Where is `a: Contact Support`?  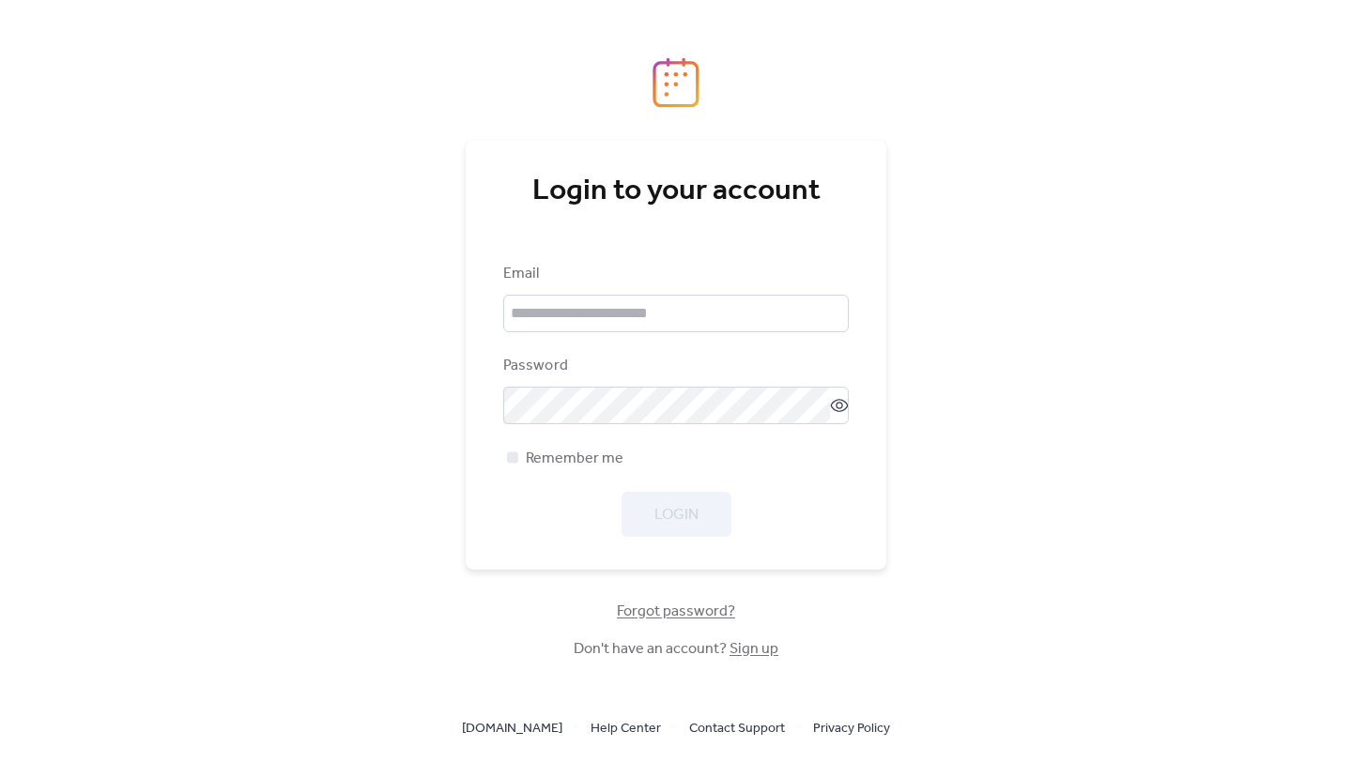 a: Contact Support is located at coordinates (737, 727).